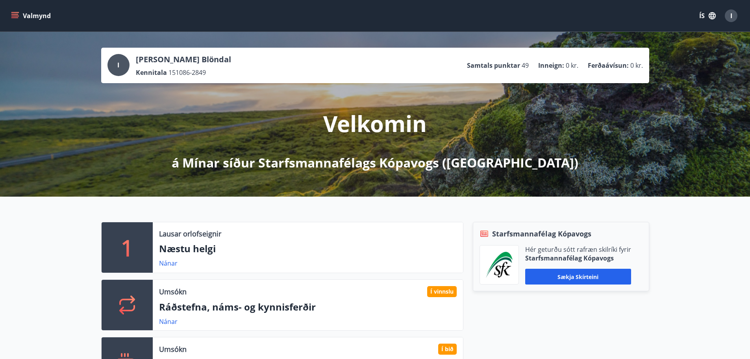 This screenshot has height=359, width=750. I want to click on p: Starfsmannafélag Kópavogs, so click(578, 258).